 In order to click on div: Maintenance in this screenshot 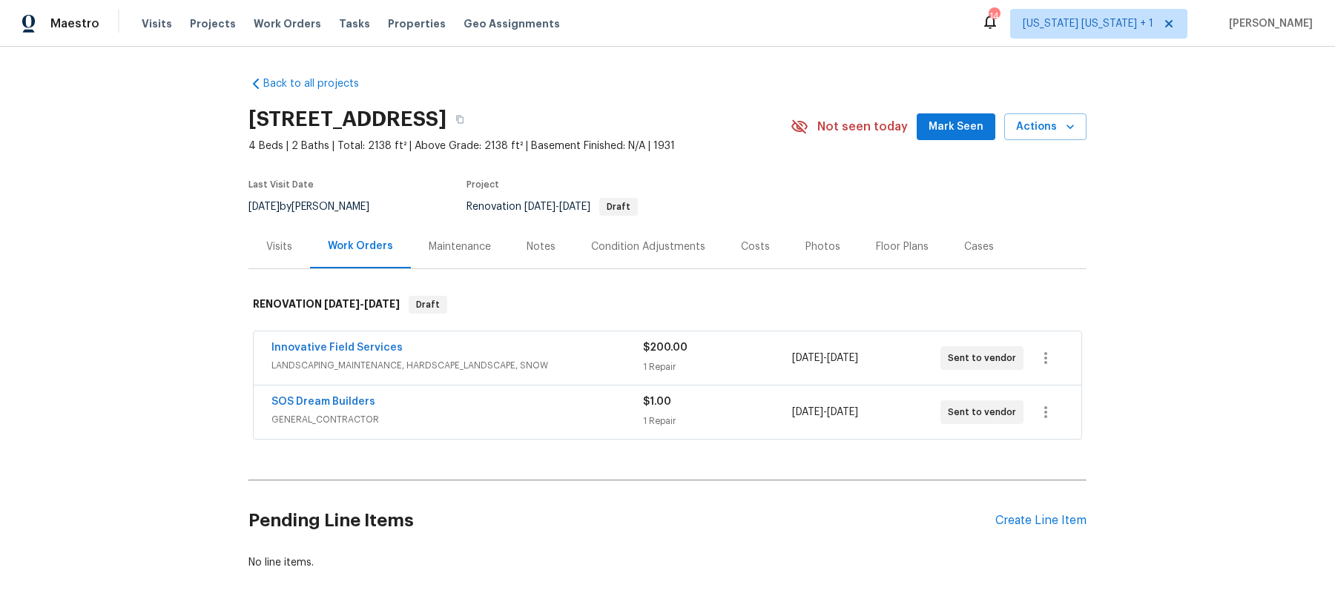, I will do `click(460, 247)`.